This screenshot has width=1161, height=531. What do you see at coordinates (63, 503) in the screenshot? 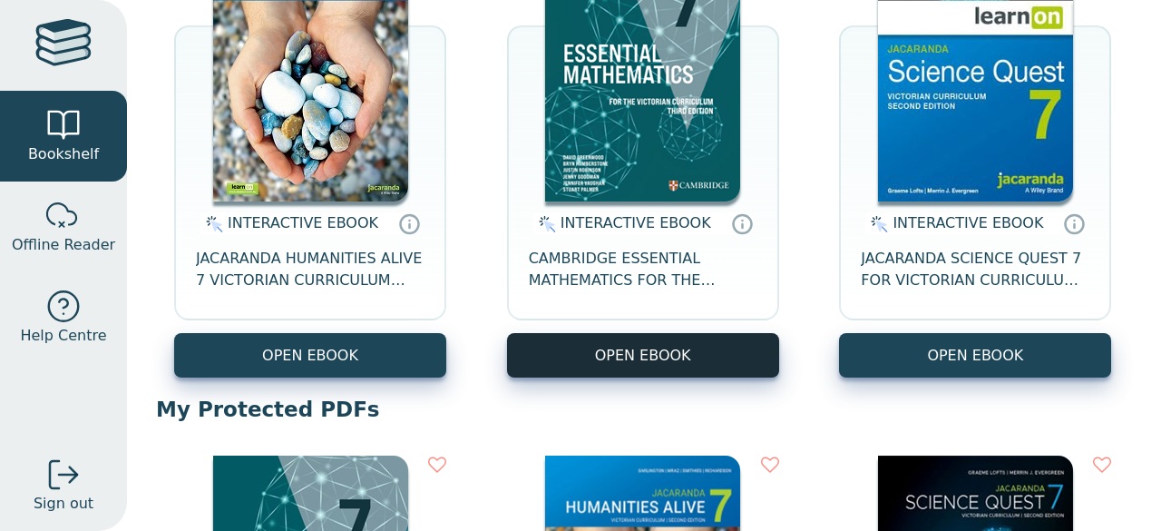
I see `span: Sign out` at bounding box center [63, 503].